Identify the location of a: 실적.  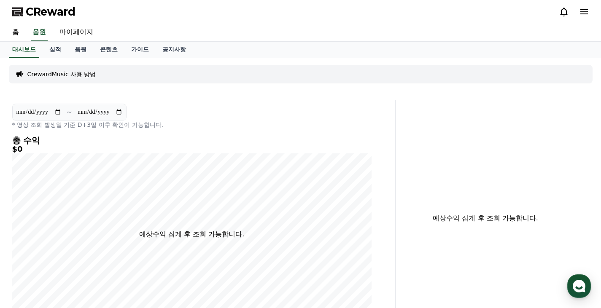
(55, 50).